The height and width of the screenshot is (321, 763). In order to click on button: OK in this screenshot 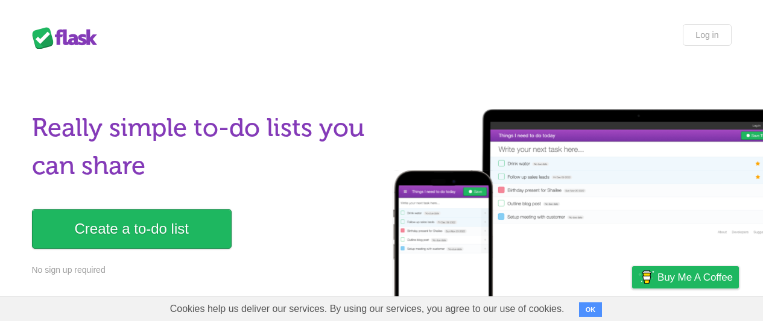, I will do `click(590, 310)`.